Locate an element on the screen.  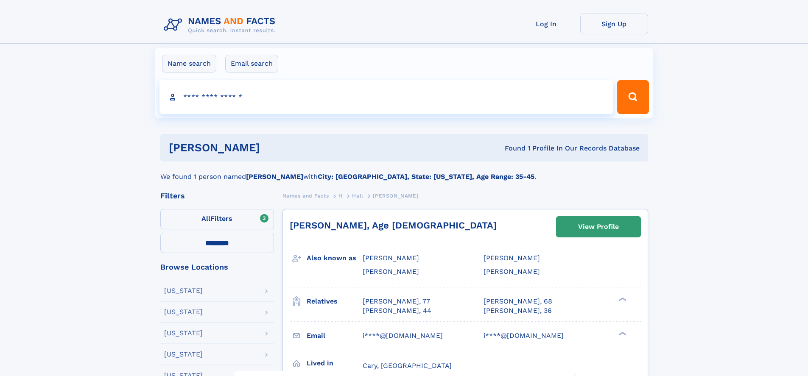
button: Search Button is located at coordinates (633, 97).